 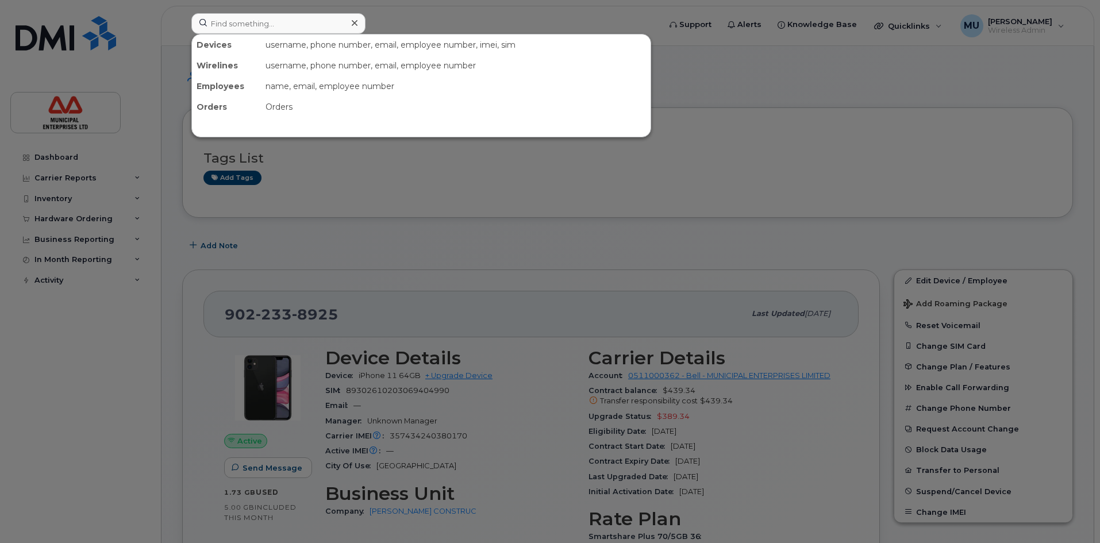 What do you see at coordinates (456, 45) in the screenshot?
I see `div: username, phone number, email, employee number, imei, sim` at bounding box center [456, 45].